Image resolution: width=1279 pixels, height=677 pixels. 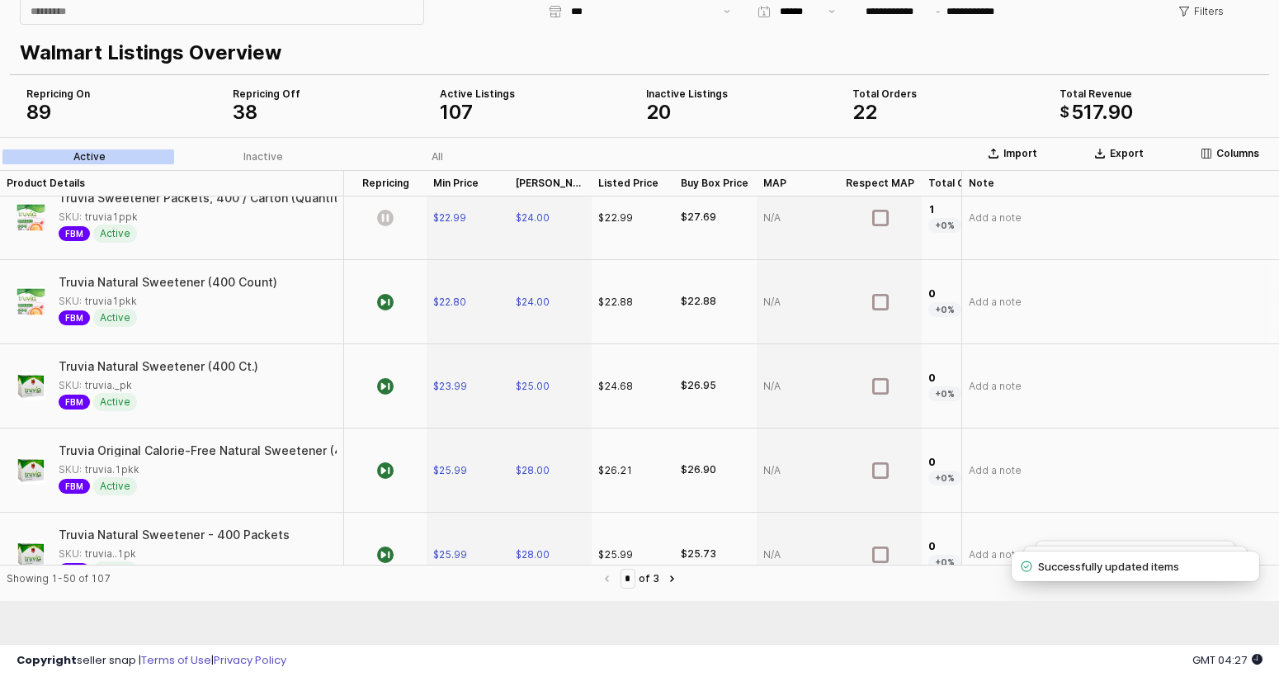 I want to click on button: Show suggestions, so click(x=727, y=20).